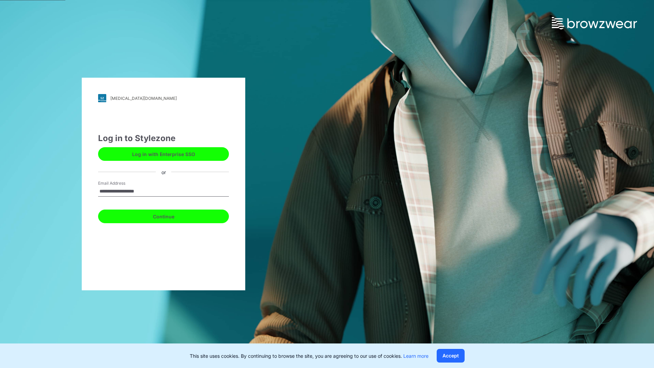 Image resolution: width=654 pixels, height=368 pixels. What do you see at coordinates (163, 216) in the screenshot?
I see `button: Continue` at bounding box center [163, 216].